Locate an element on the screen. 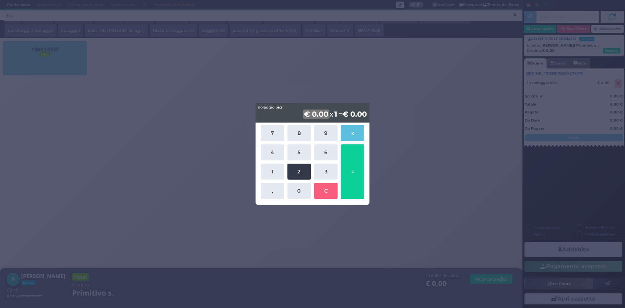 This screenshot has height=308, width=625. button: 9 is located at coordinates (326, 133).